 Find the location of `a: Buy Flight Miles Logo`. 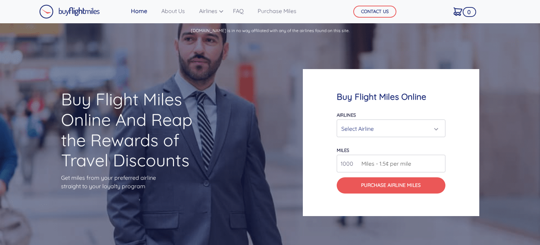

a: Buy Flight Miles Logo is located at coordinates (70, 12).